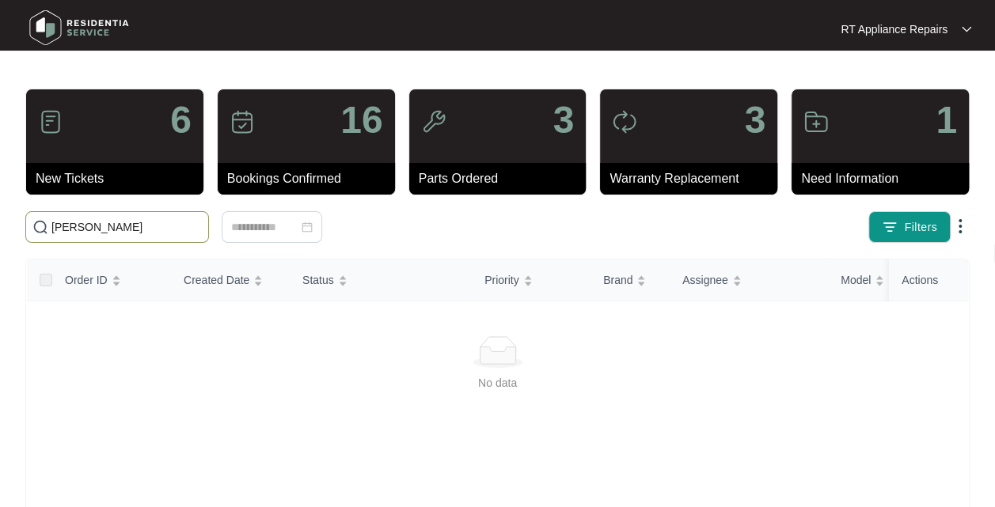 The image size is (995, 507). Describe the element at coordinates (907, 280) in the screenshot. I see `th: Model` at that location.